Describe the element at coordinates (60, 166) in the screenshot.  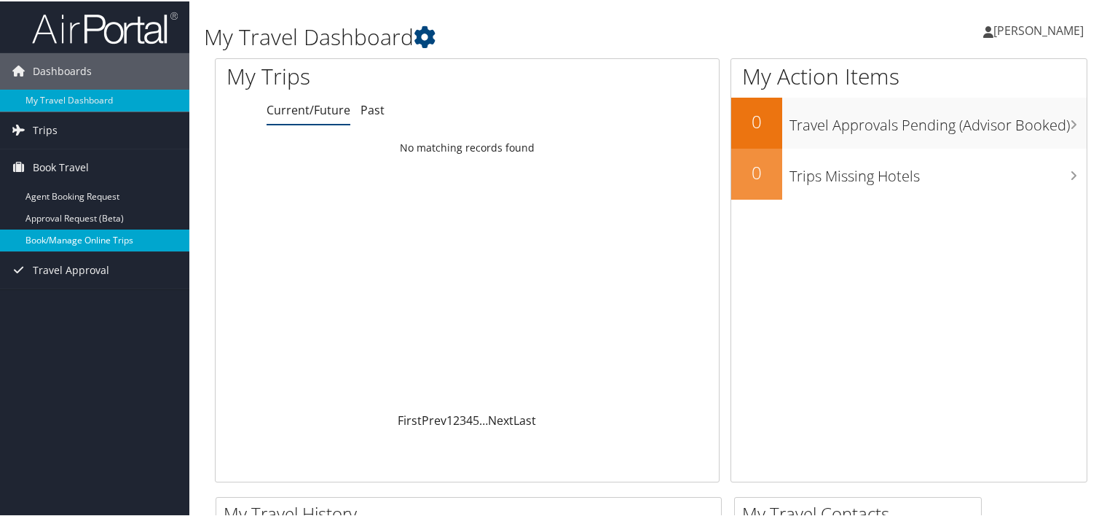
I see `span: Book Travel` at that location.